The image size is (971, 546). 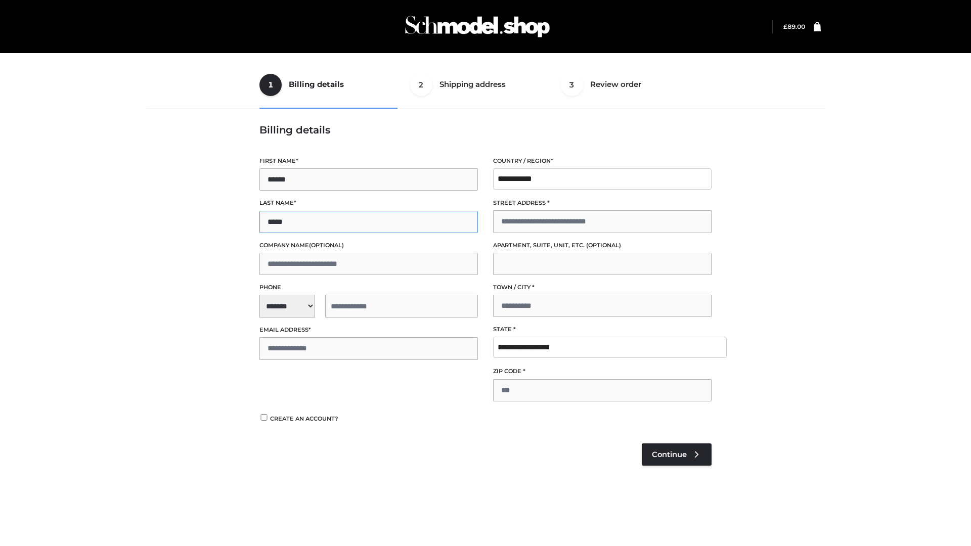 What do you see at coordinates (602, 161) in the screenshot?
I see `label: Country / Region` at bounding box center [602, 161].